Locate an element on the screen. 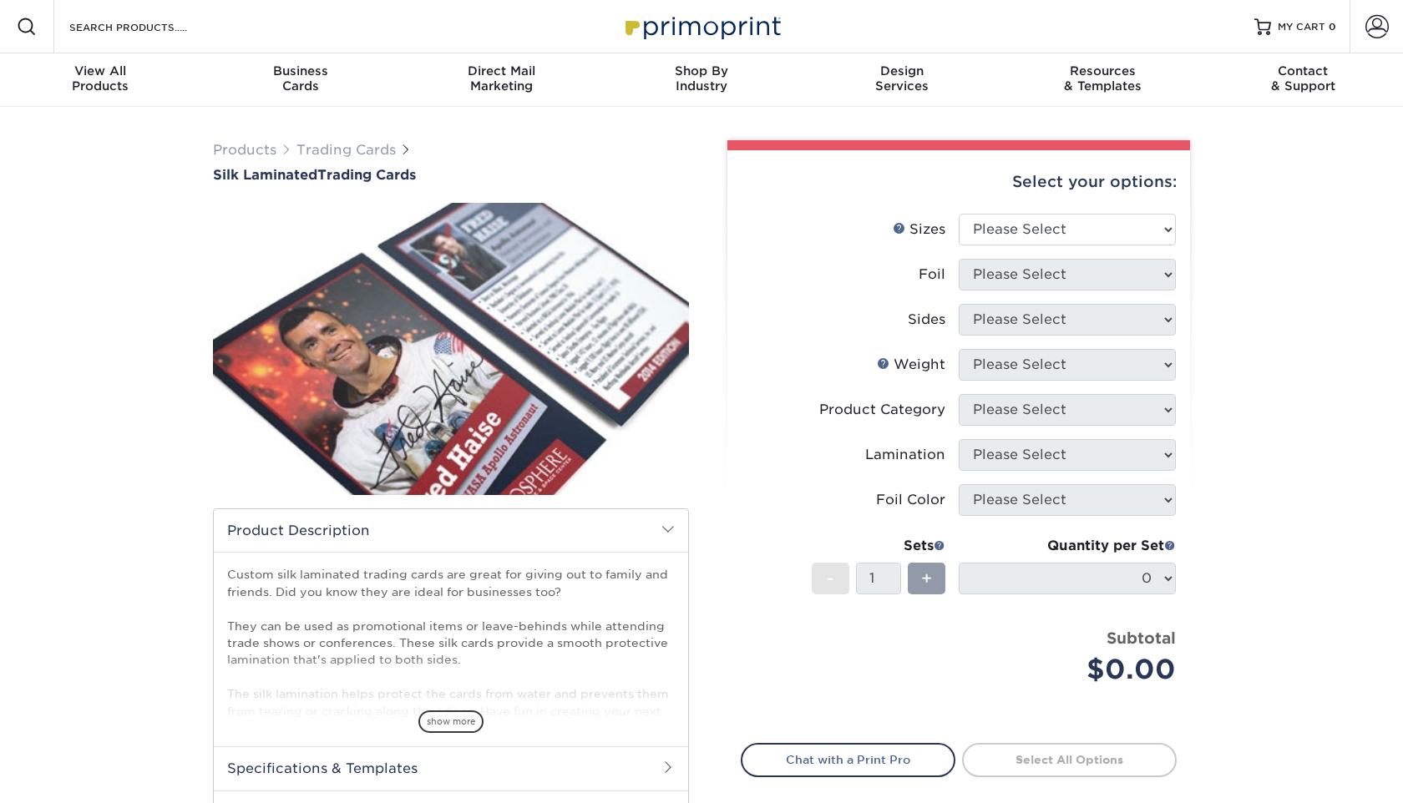 This screenshot has height=803, width=1403. div: $0.00 is located at coordinates (1073, 670).